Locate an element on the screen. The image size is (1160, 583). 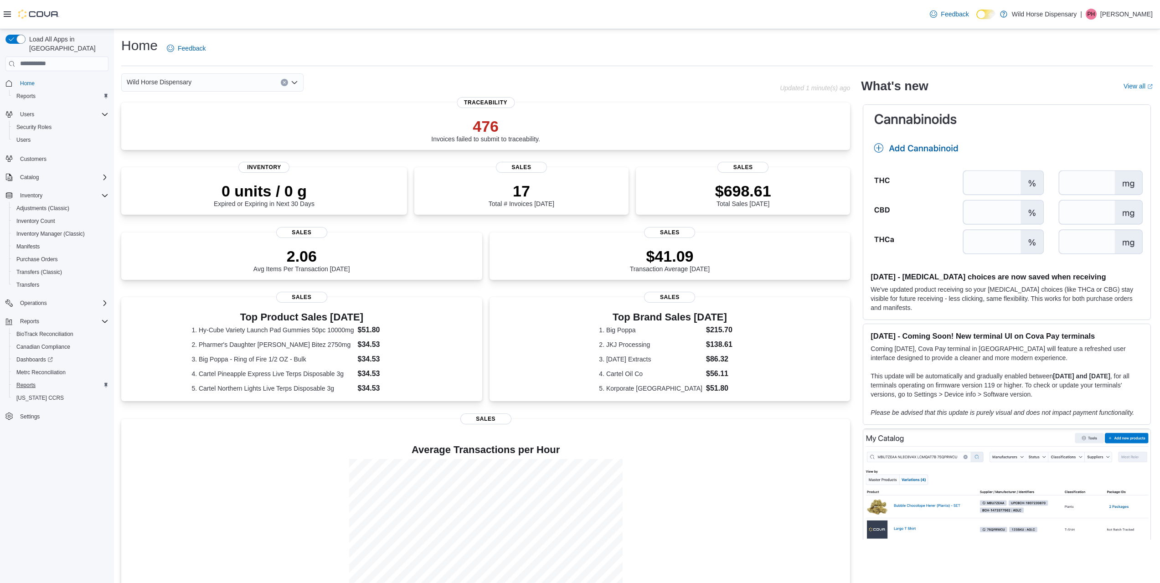
h1: Home is located at coordinates (139, 46).